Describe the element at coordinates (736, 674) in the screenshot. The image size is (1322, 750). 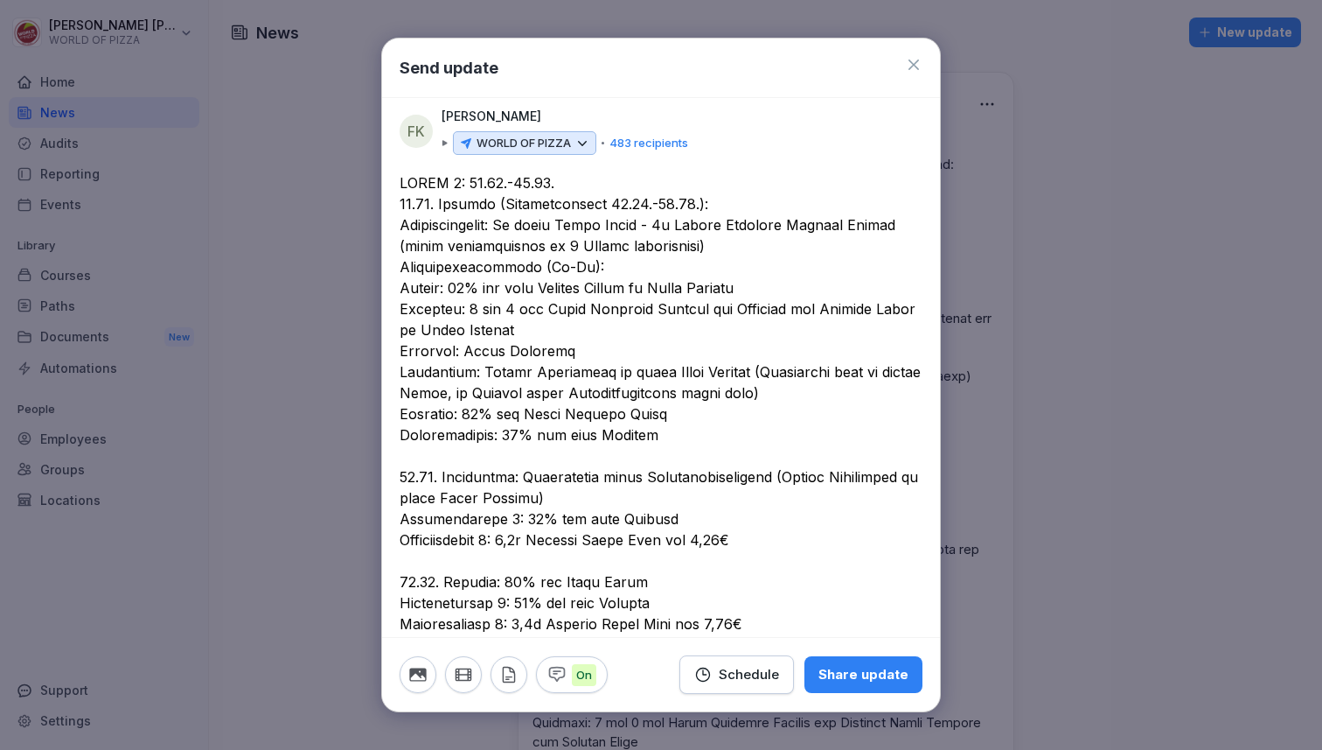
I see `div: Schedule` at that location.